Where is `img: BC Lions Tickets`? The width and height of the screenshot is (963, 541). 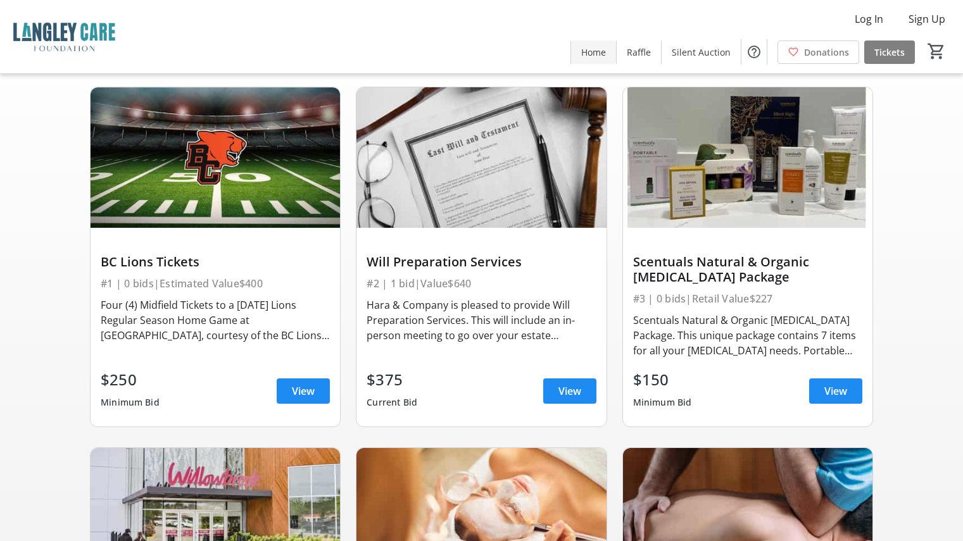 img: BC Lions Tickets is located at coordinates (215, 158).